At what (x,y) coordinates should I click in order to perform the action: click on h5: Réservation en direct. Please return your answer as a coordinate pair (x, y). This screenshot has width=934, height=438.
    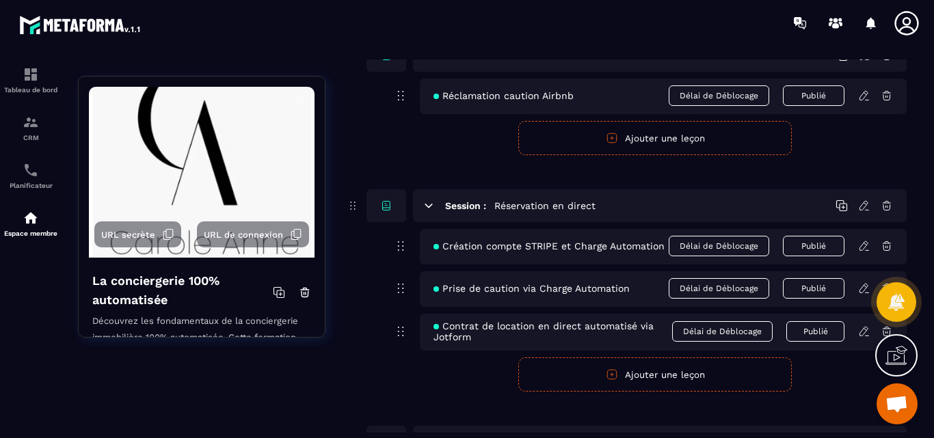
    Looking at the image, I should click on (545, 206).